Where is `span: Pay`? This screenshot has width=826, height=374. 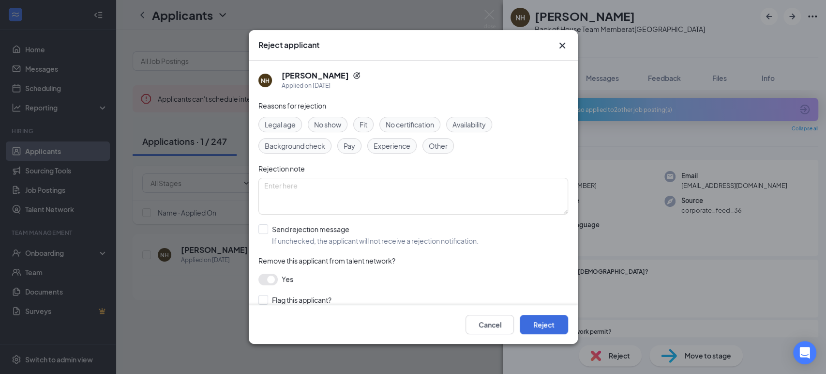 span: Pay is located at coordinates (350, 146).